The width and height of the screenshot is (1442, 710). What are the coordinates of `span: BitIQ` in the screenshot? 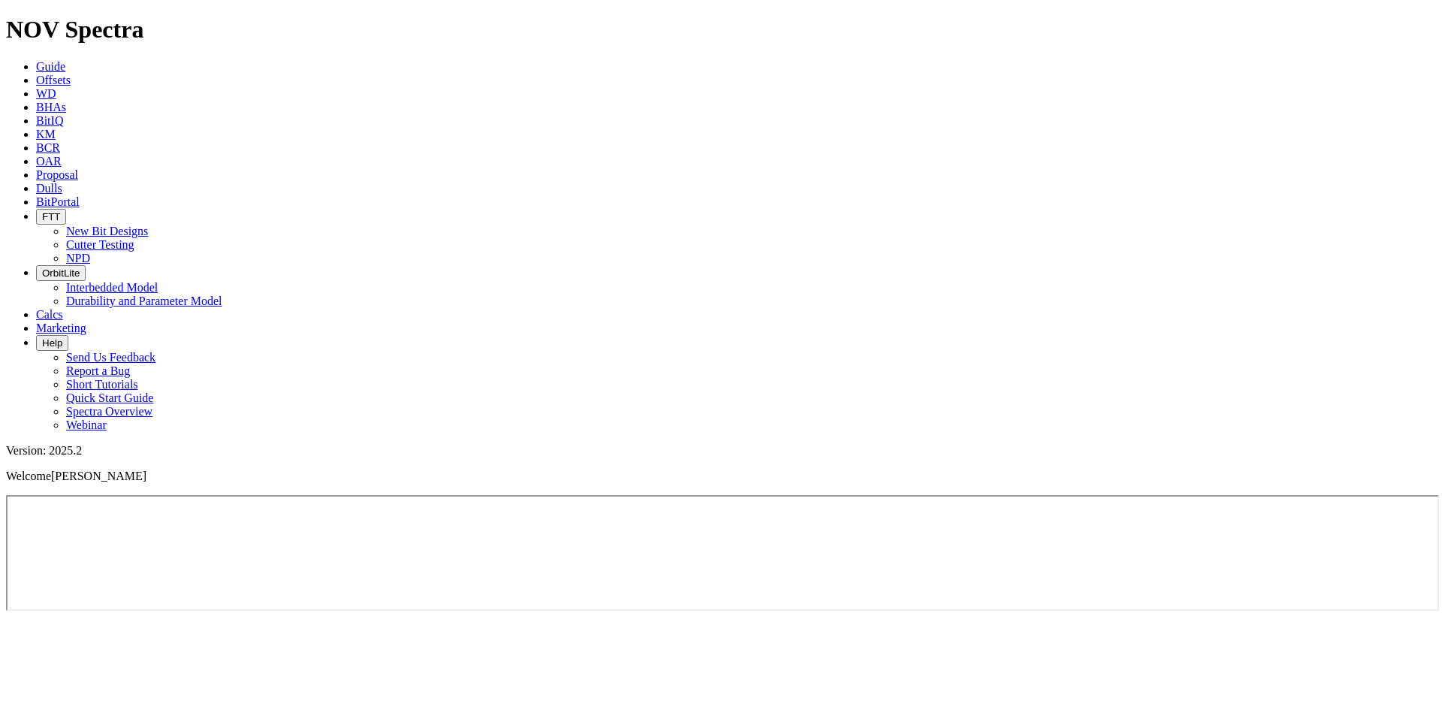 It's located at (50, 120).